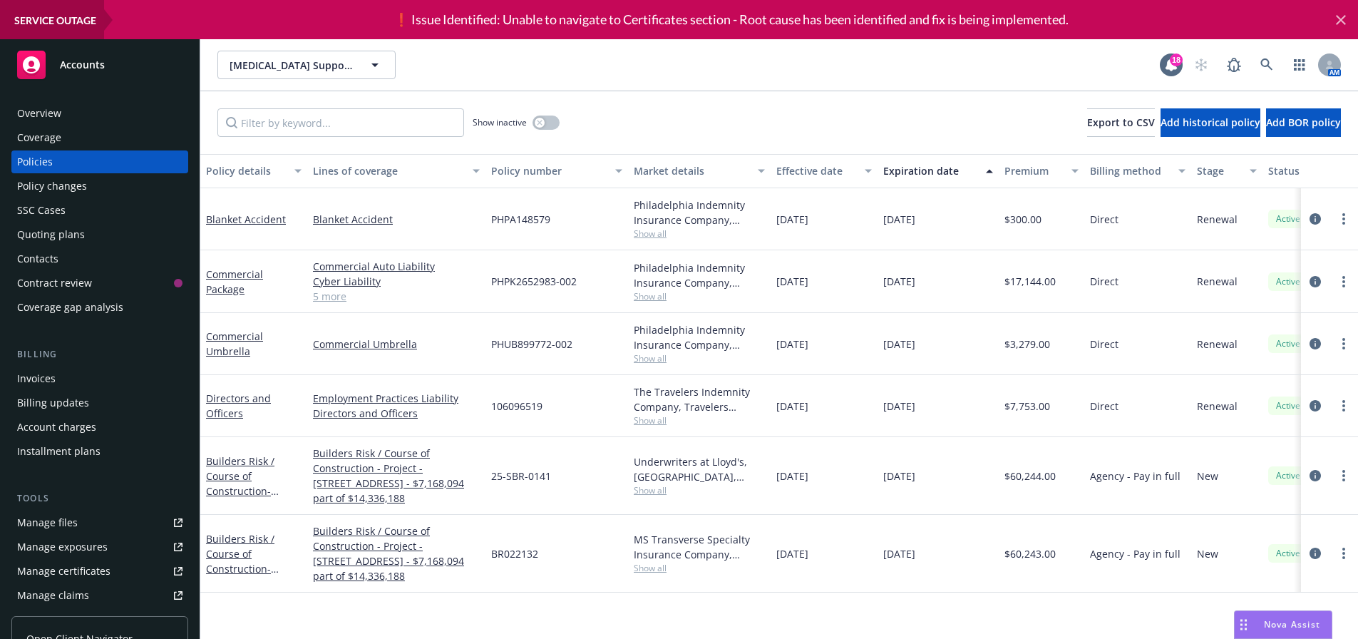  I want to click on a: Installment plans, so click(100, 451).